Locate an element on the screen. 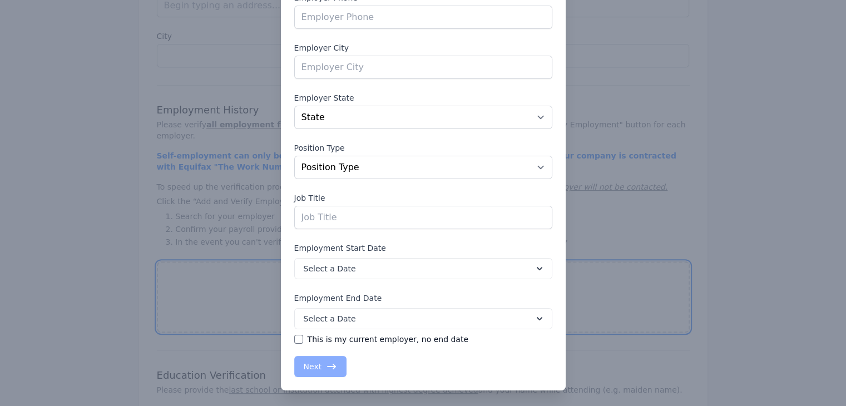 The height and width of the screenshot is (406, 846). input: Employer City is located at coordinates (423, 67).